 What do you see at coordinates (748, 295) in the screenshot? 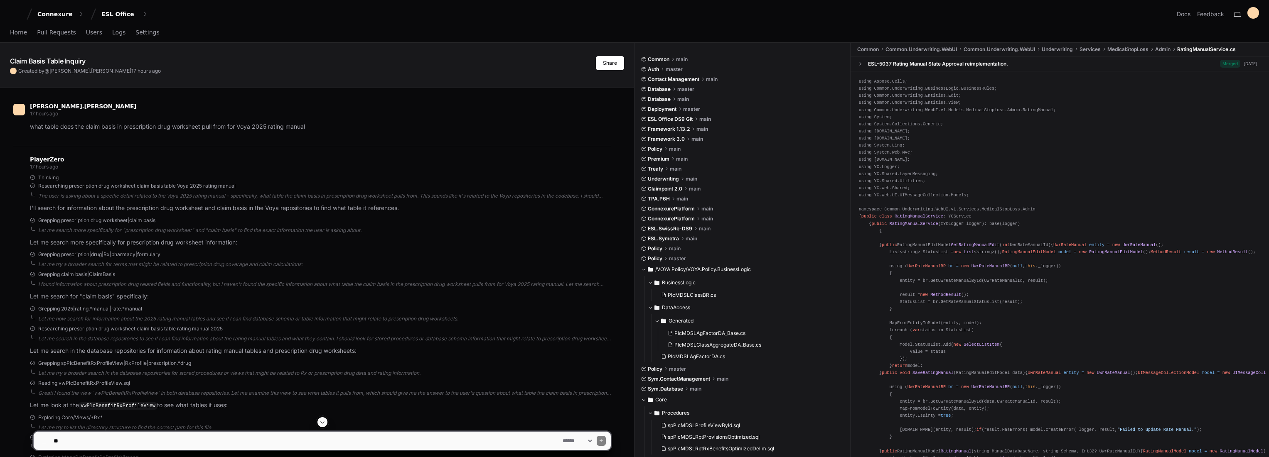
I see `button: PlcMDSLClassBR.cs` at bounding box center [748, 295].